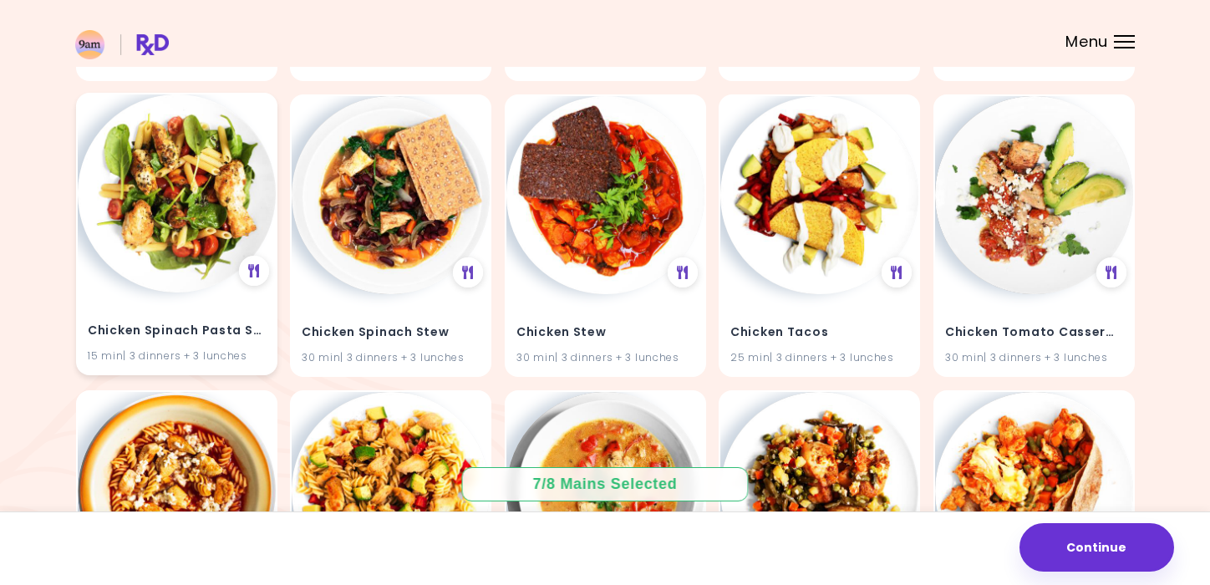 The width and height of the screenshot is (1210, 585). Describe the element at coordinates (1086, 42) in the screenshot. I see `span: Menu` at that location.